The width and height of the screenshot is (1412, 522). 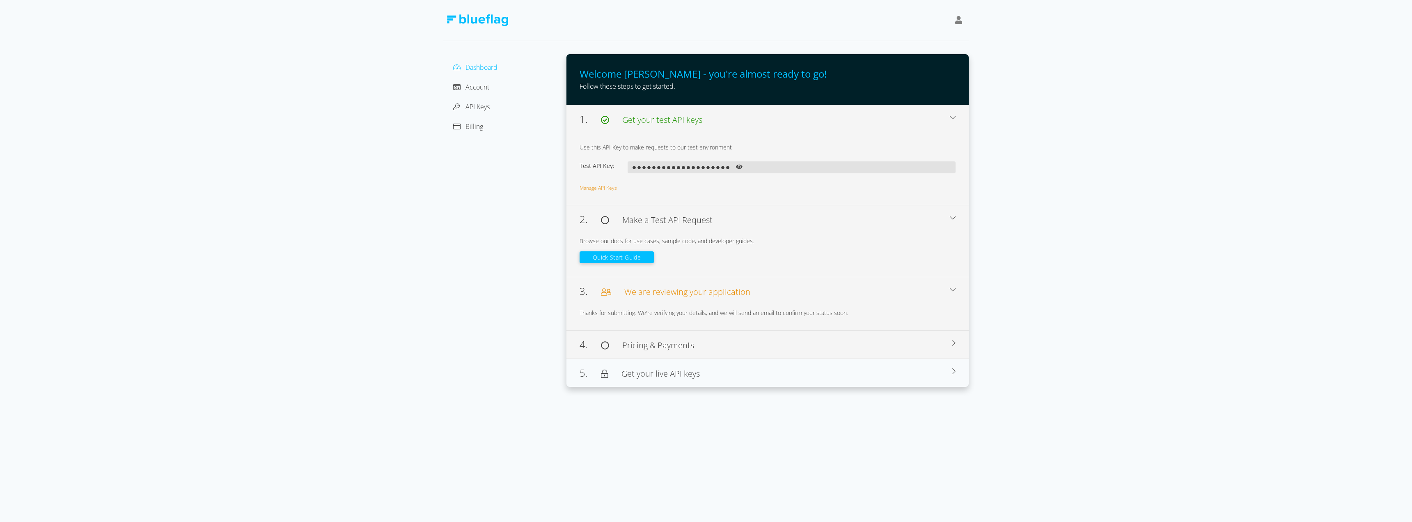 I want to click on span: 1., so click(x=590, y=119).